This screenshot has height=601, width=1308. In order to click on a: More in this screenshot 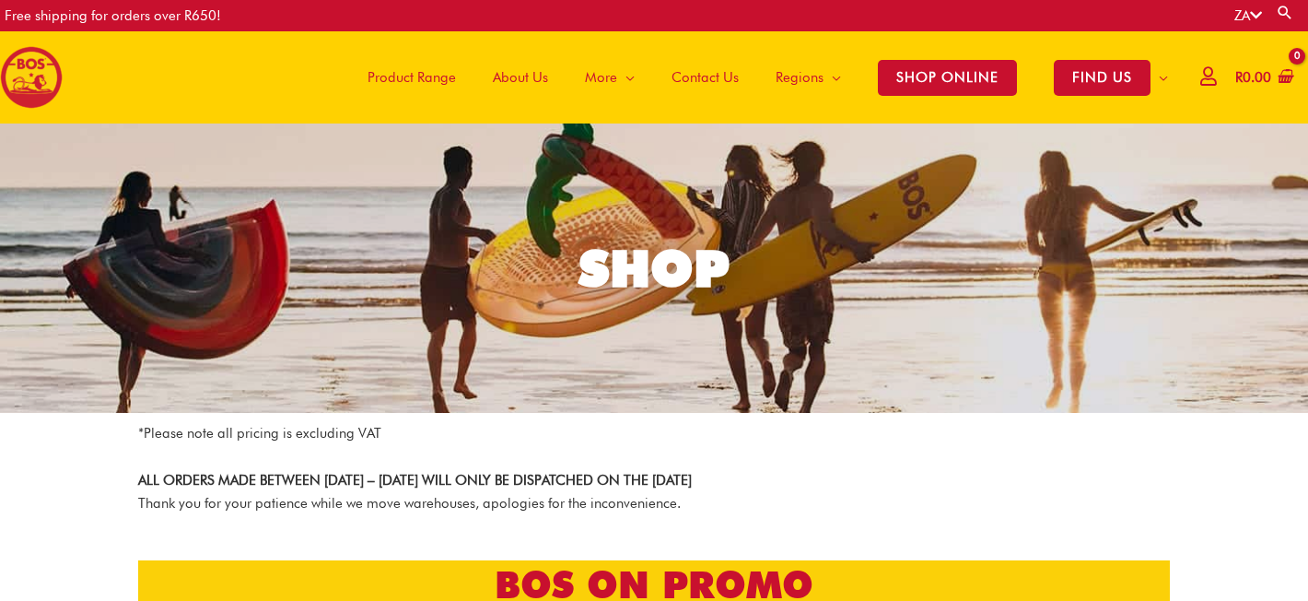, I will do `click(610, 77)`.